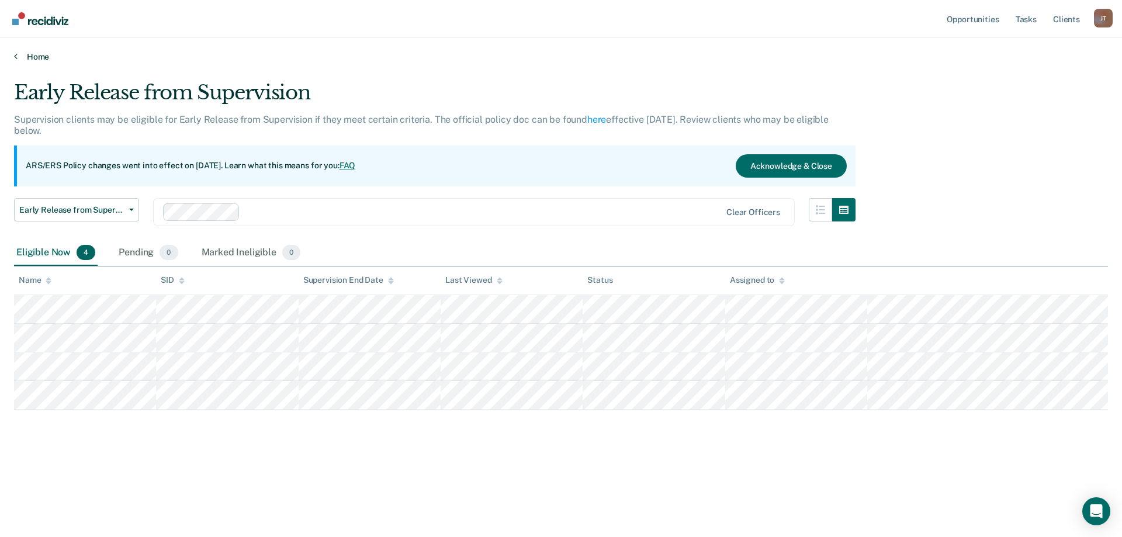  Describe the element at coordinates (86, 253) in the screenshot. I see `span: 4` at that location.